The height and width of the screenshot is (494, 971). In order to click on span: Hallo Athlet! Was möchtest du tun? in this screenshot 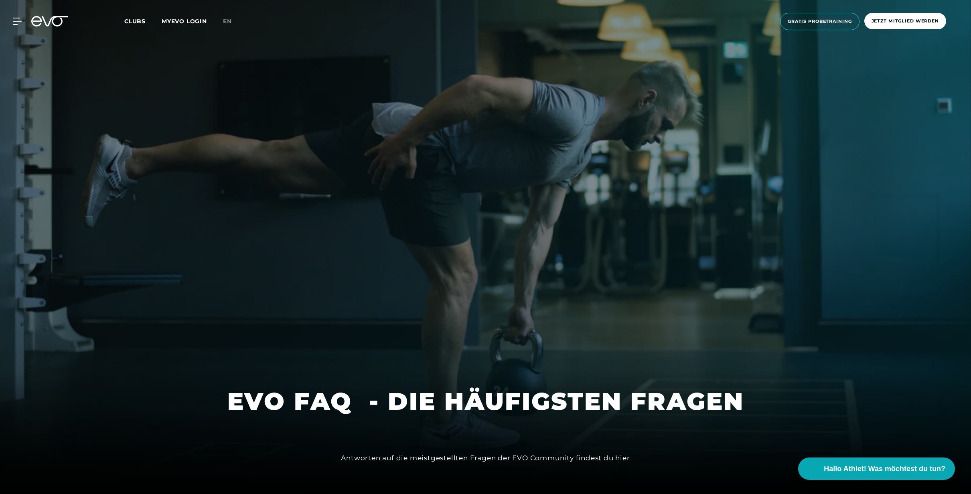, I will do `click(885, 469)`.